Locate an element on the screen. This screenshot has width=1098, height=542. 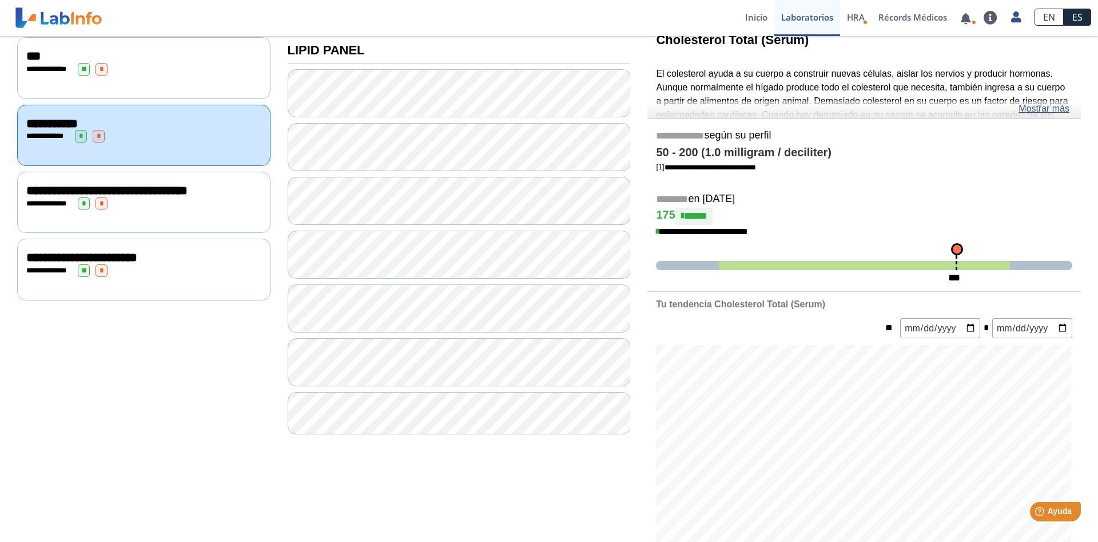
a: Mostrar más is located at coordinates (1044, 109).